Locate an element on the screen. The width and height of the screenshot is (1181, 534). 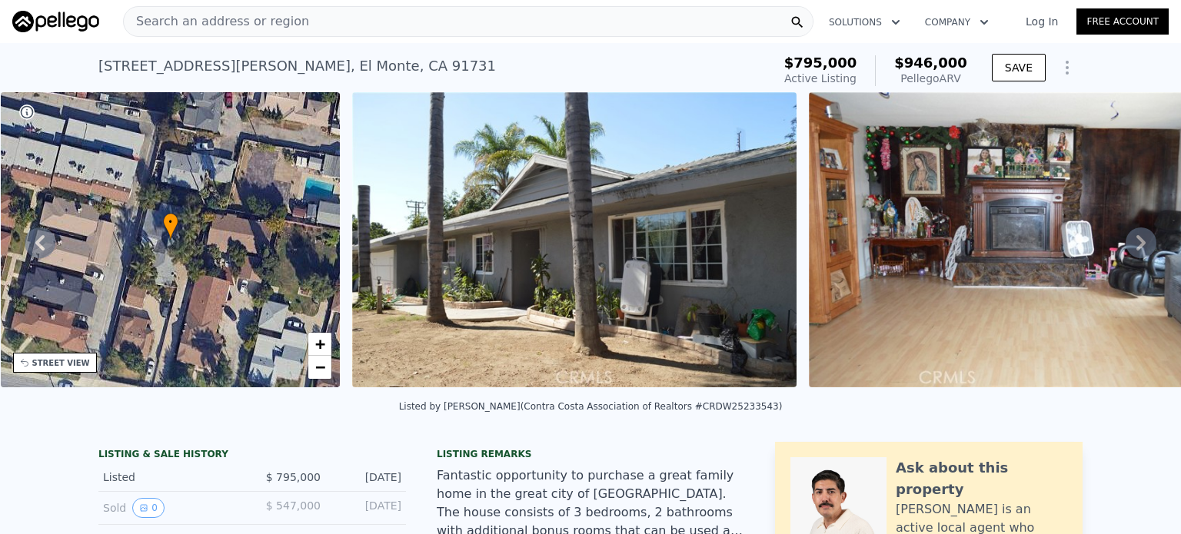
span: $ 795,000 is located at coordinates (293, 477).